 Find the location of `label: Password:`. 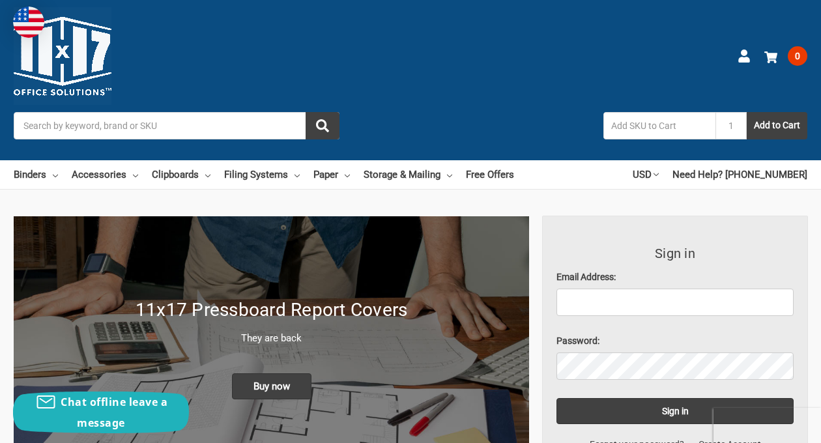

label: Password: is located at coordinates (675, 341).